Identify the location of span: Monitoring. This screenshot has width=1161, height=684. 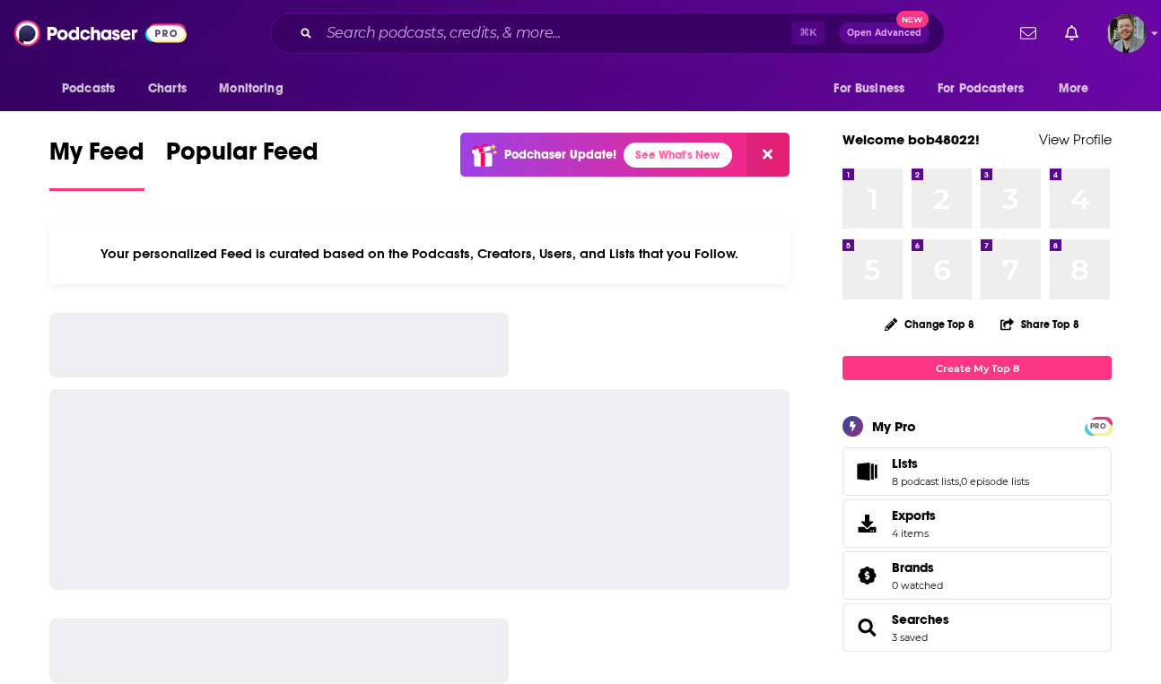
(250, 89).